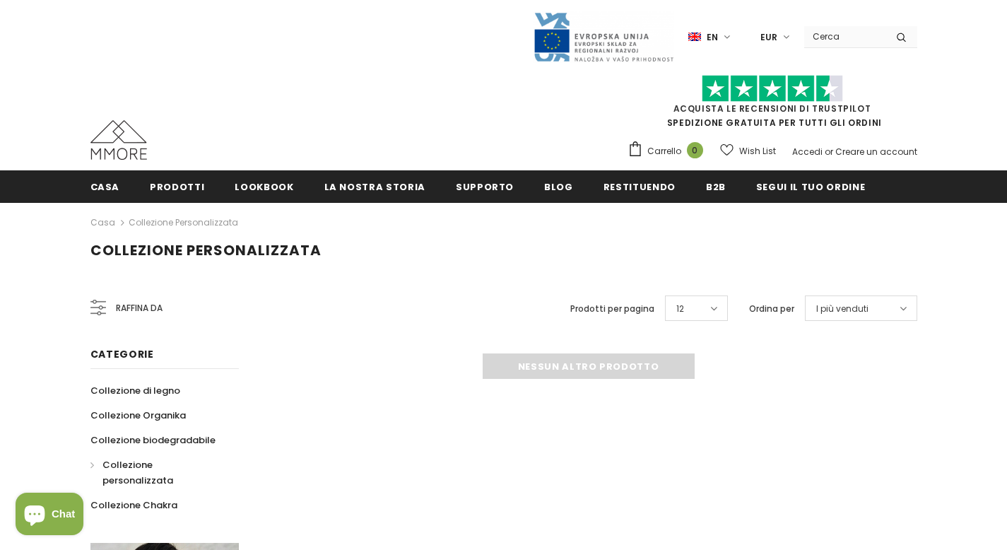  I want to click on span: Raffina da, so click(139, 308).